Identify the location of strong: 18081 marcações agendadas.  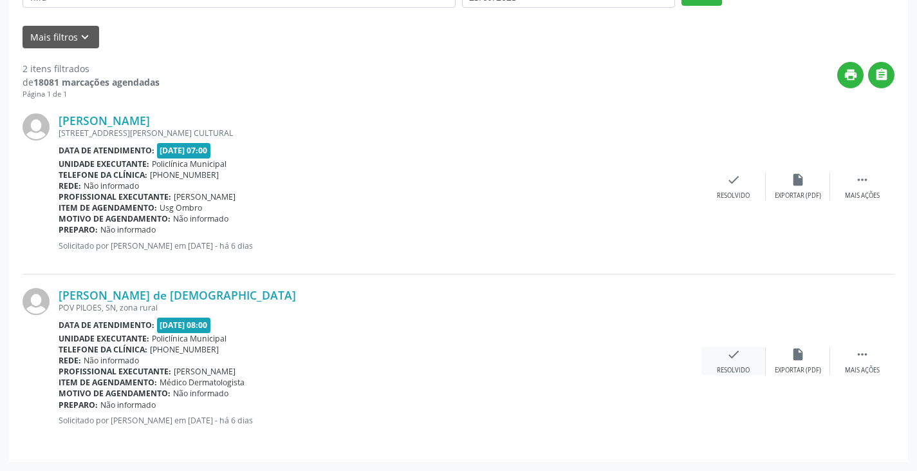
(97, 82).